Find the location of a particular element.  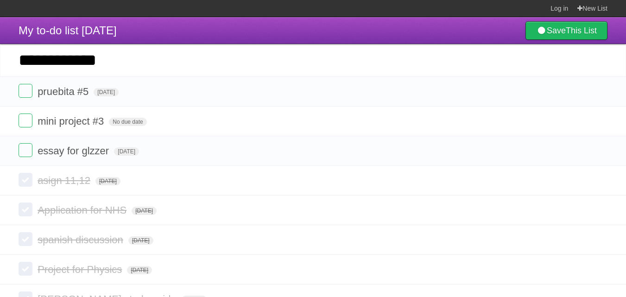

a: SaveThis List is located at coordinates (566, 31).